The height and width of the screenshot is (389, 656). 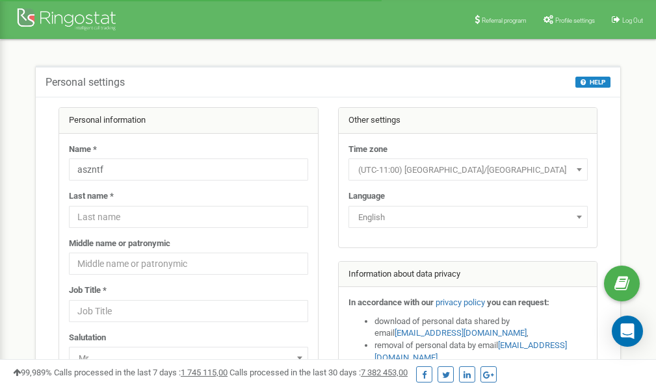 I want to click on input: Middle name or patronymic, so click(x=189, y=264).